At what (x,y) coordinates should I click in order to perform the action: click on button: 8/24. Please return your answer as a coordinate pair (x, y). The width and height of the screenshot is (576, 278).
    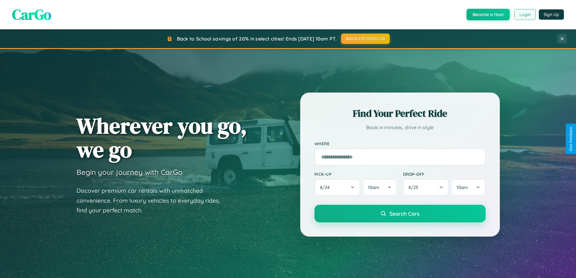
    Looking at the image, I should click on (337, 187).